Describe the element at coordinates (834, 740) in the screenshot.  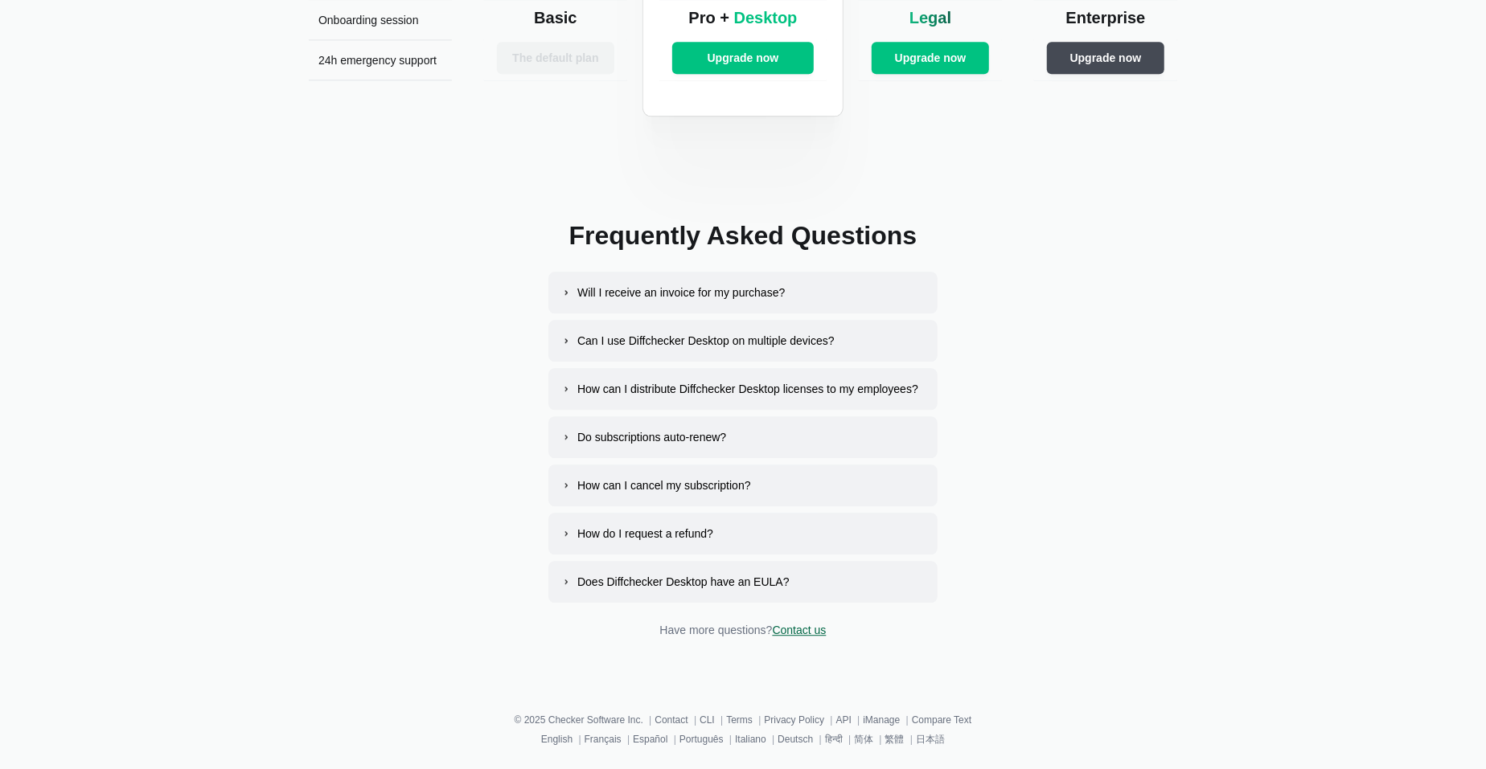
I see `a: हिन्दी` at that location.